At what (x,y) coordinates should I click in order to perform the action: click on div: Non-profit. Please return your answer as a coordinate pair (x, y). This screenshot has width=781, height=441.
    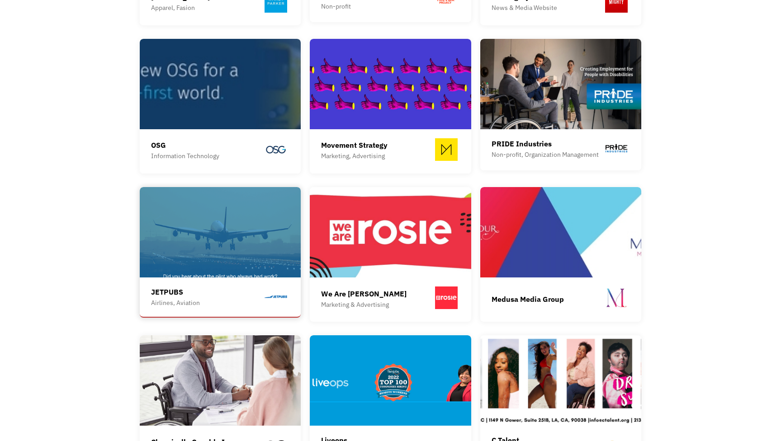
    Looking at the image, I should click on (352, 6).